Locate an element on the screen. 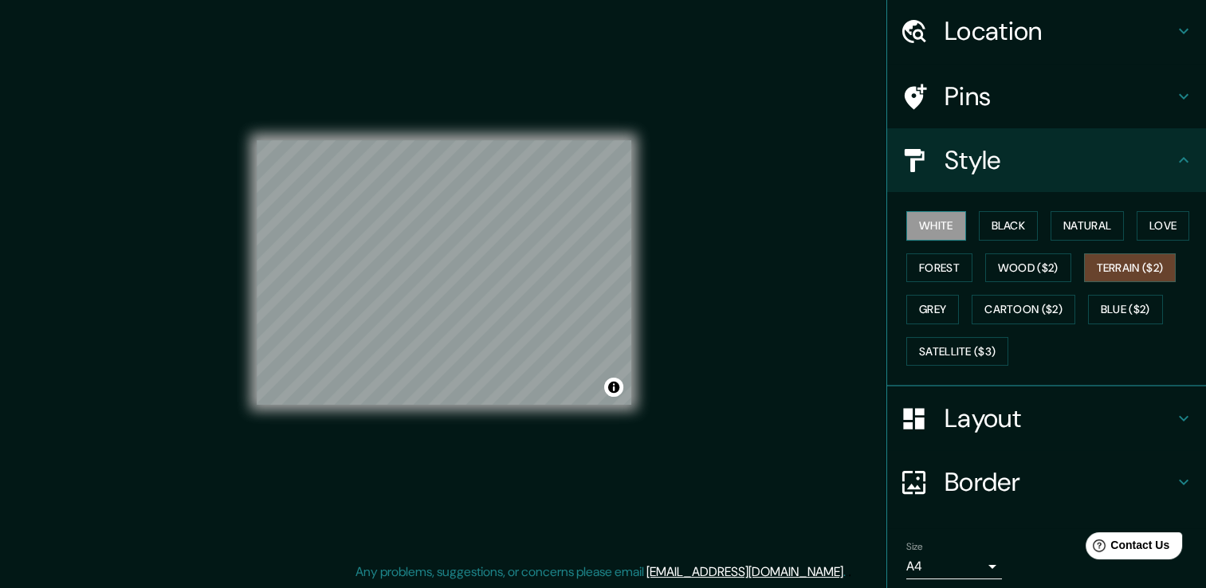 This screenshot has height=588, width=1206. label: Size is located at coordinates (914, 547).